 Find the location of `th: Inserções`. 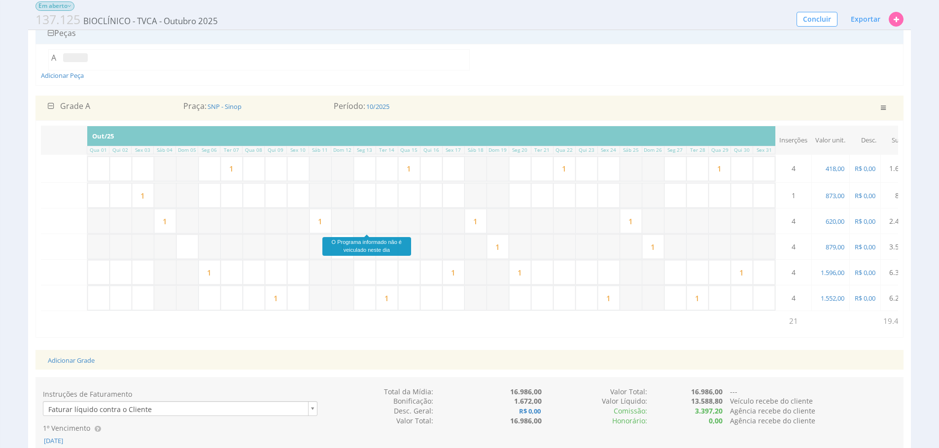

th: Inserções is located at coordinates (793, 140).